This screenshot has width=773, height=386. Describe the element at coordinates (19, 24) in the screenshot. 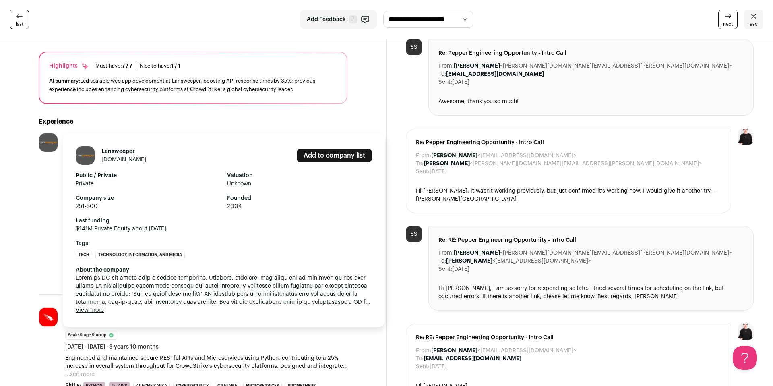

I see `span: last` at that location.